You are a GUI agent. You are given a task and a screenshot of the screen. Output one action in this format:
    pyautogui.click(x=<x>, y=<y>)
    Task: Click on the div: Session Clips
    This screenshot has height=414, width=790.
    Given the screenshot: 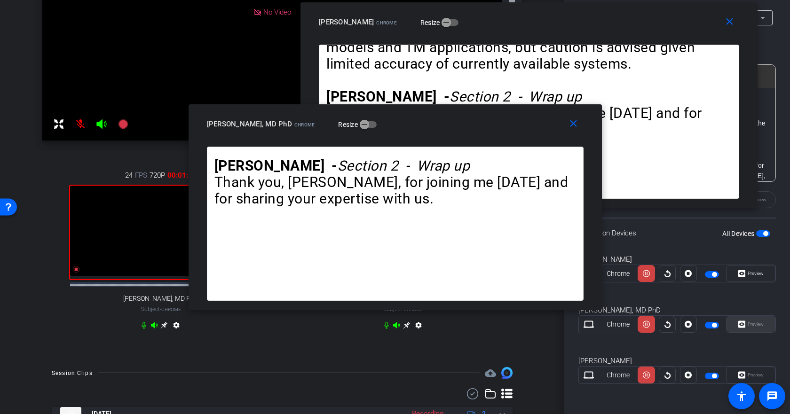 What is the action you would take?
    pyautogui.click(x=72, y=373)
    